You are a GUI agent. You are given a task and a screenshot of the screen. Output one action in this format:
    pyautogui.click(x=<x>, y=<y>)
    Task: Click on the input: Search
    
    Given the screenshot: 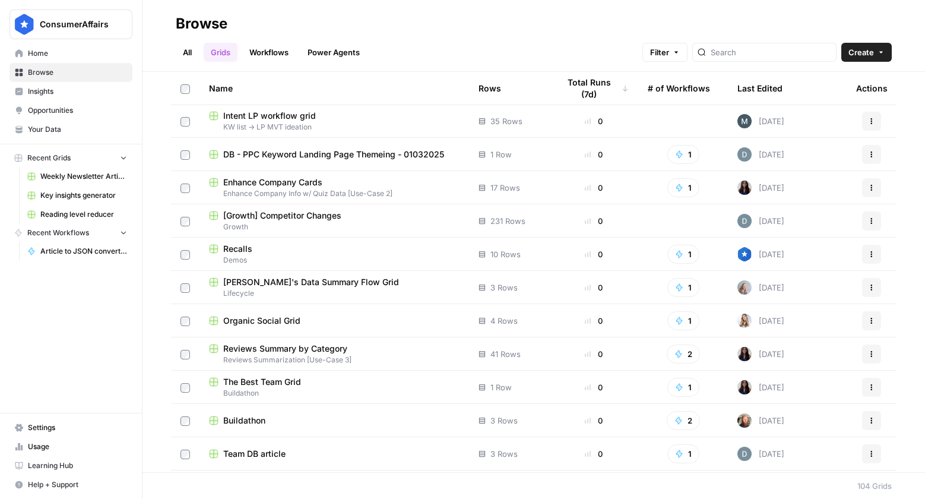 What is the action you would take?
    pyautogui.click(x=771, y=52)
    